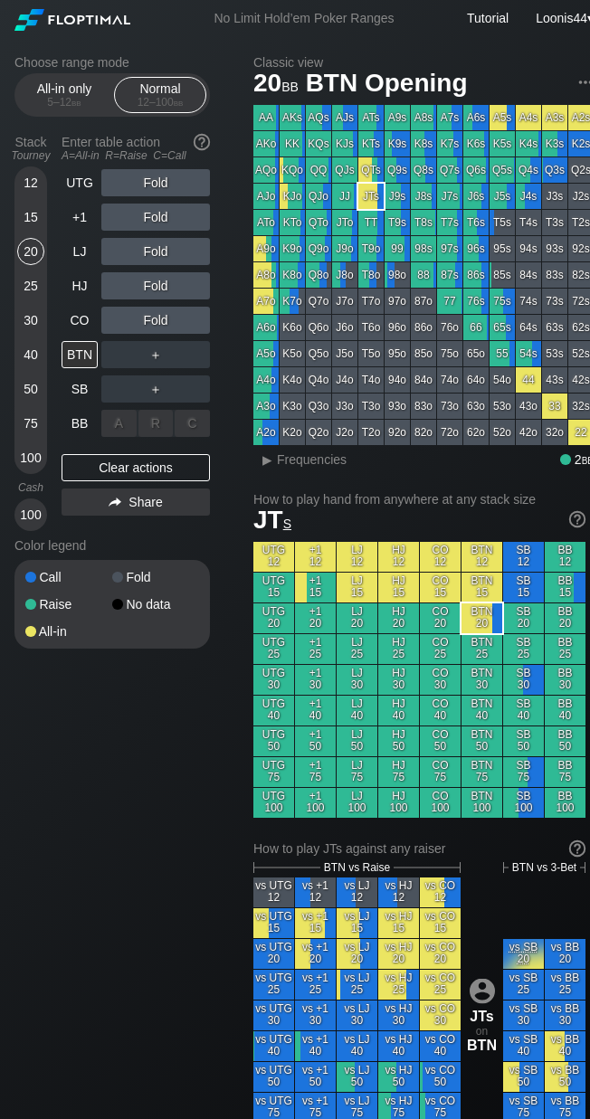 The width and height of the screenshot is (590, 1119). What do you see at coordinates (440, 587) in the screenshot?
I see `div: CO 15` at bounding box center [440, 587].